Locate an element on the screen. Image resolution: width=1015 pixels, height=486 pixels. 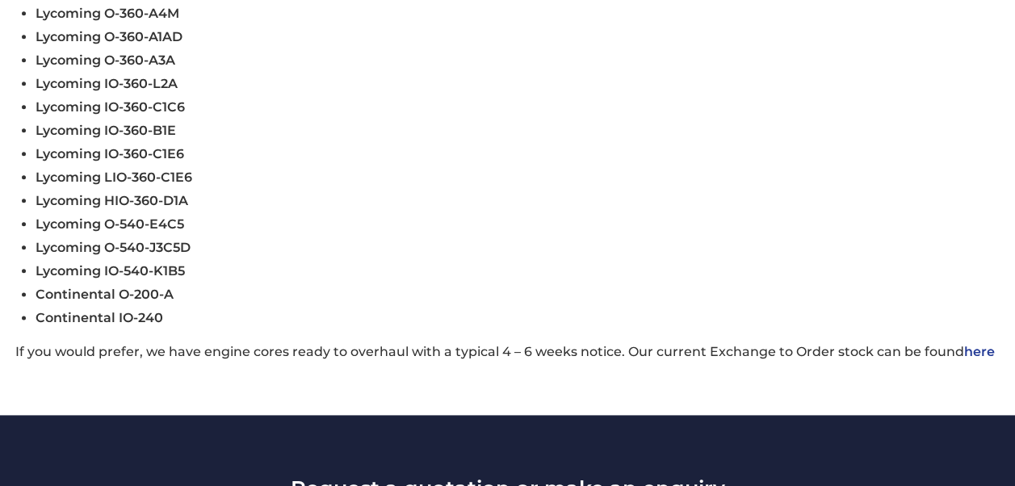
span: Lycoming O-360-A3A is located at coordinates (105, 60).